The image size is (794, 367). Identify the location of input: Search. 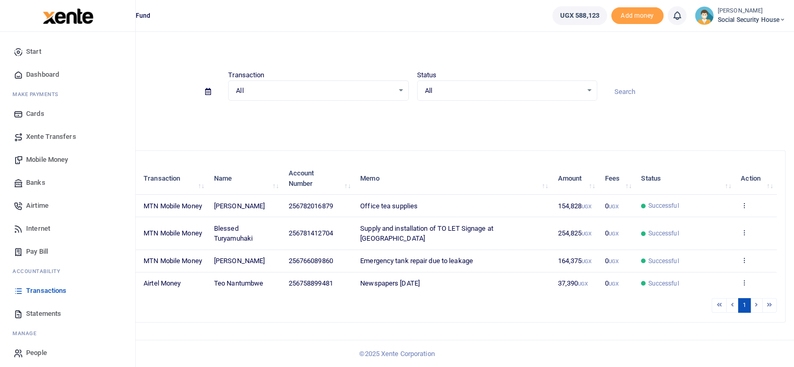
(695, 92).